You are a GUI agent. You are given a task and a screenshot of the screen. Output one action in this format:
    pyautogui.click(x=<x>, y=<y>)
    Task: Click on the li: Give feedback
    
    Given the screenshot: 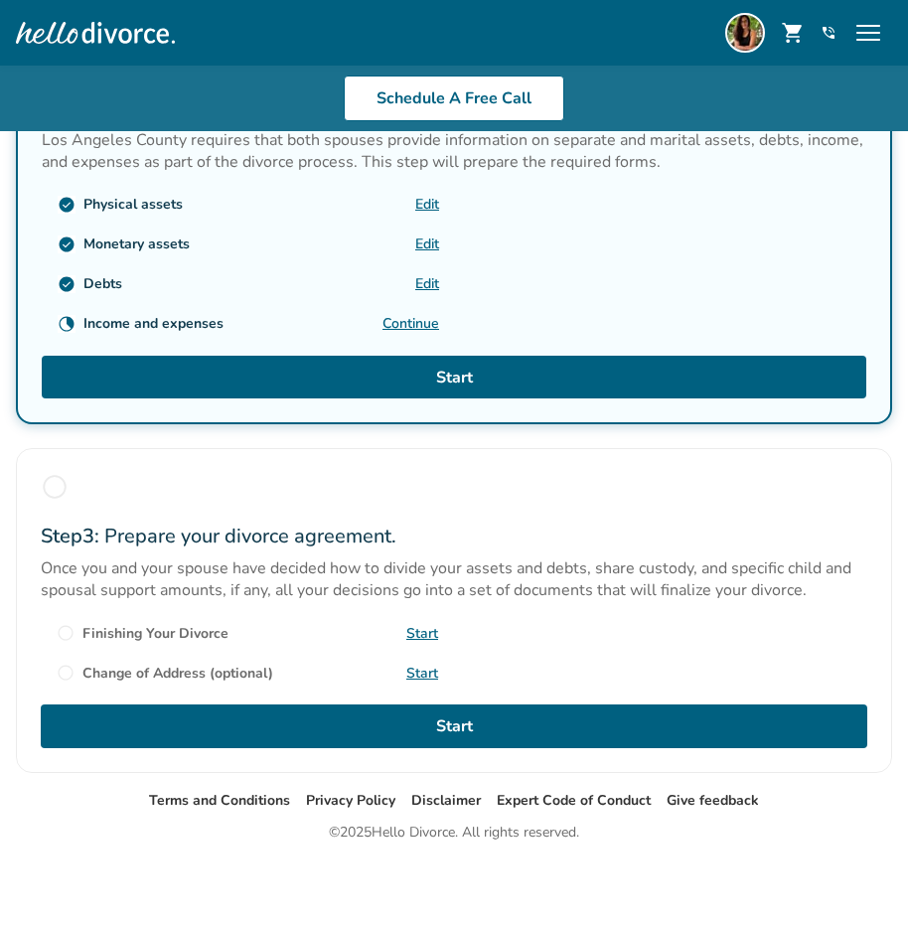 What is the action you would take?
    pyautogui.click(x=712, y=801)
    